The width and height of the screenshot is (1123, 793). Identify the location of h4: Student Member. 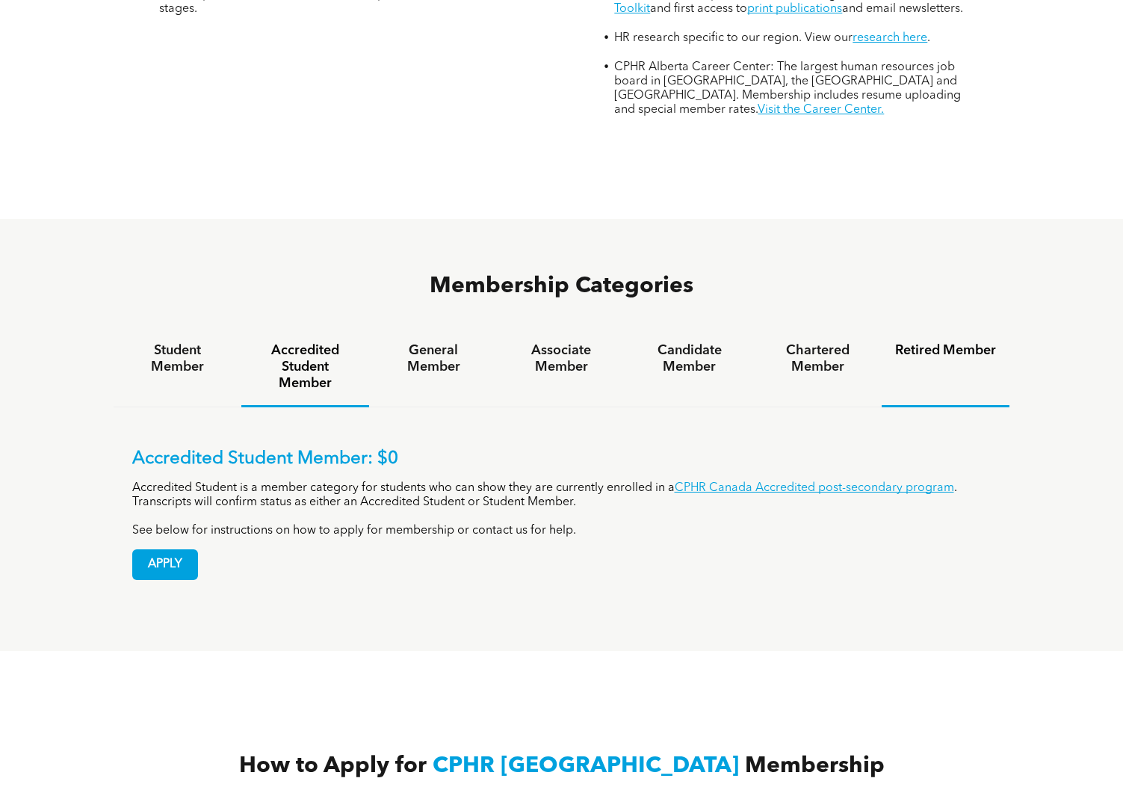
(177, 359).